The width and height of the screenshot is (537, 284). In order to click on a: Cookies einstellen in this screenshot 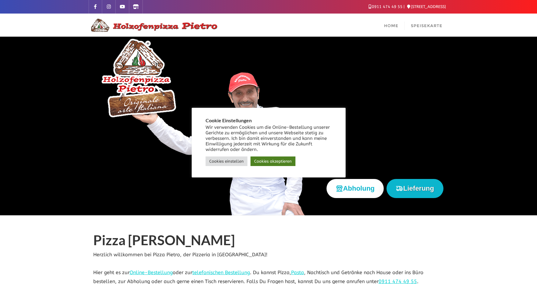, I will do `click(227, 161)`.